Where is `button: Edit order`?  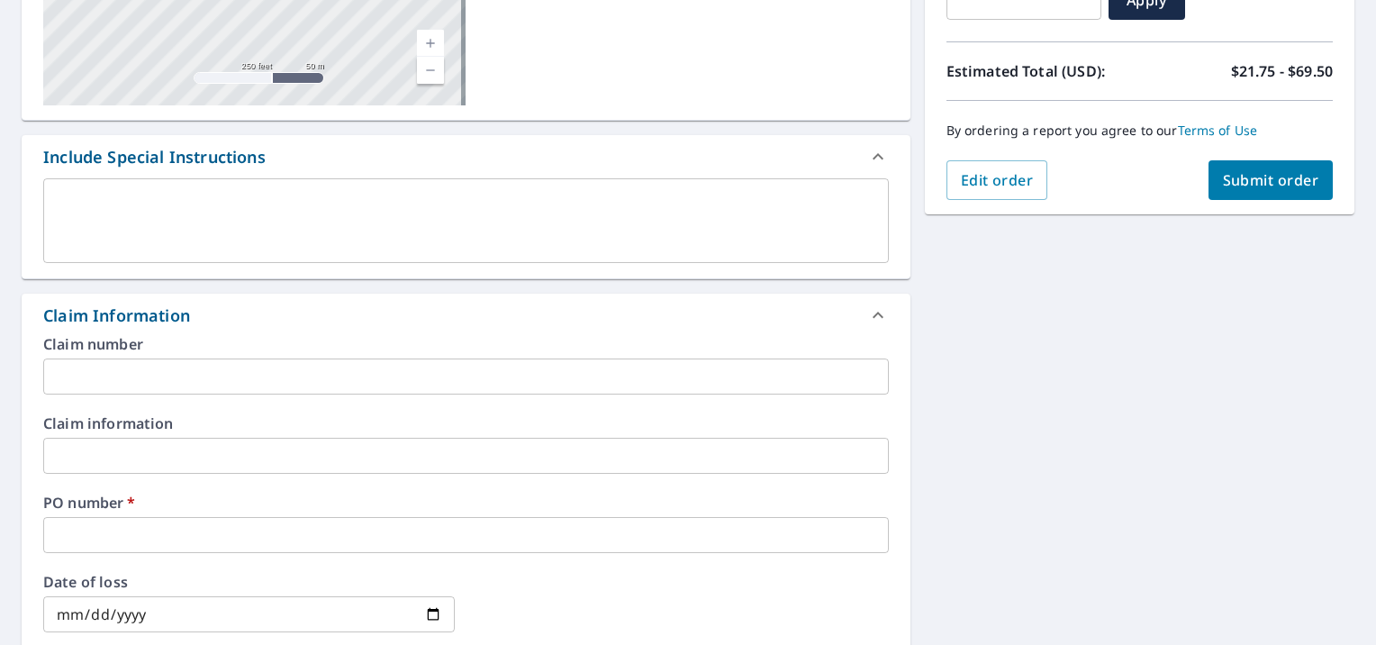 button: Edit order is located at coordinates (997, 180).